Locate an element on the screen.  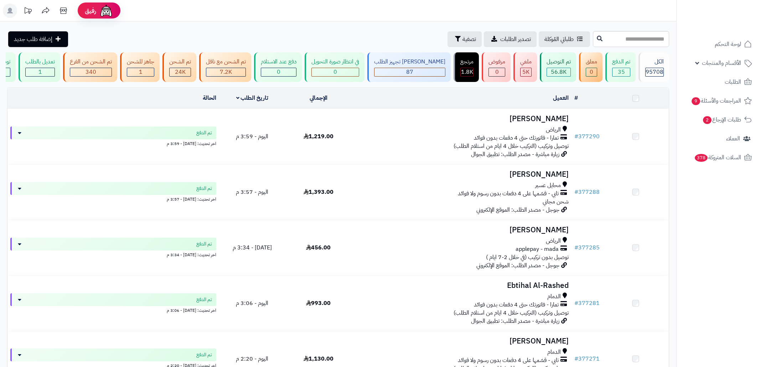
div: مرفوض is located at coordinates (497, 62).